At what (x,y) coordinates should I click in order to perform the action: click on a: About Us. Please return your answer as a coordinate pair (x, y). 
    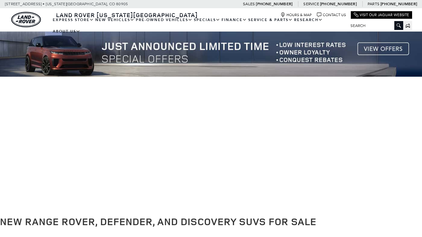
    Looking at the image, I should click on (67, 31).